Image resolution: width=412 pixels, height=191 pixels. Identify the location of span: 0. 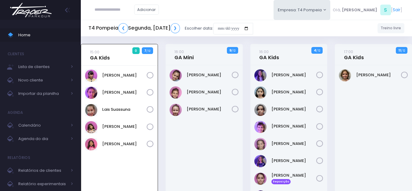
(136, 51).